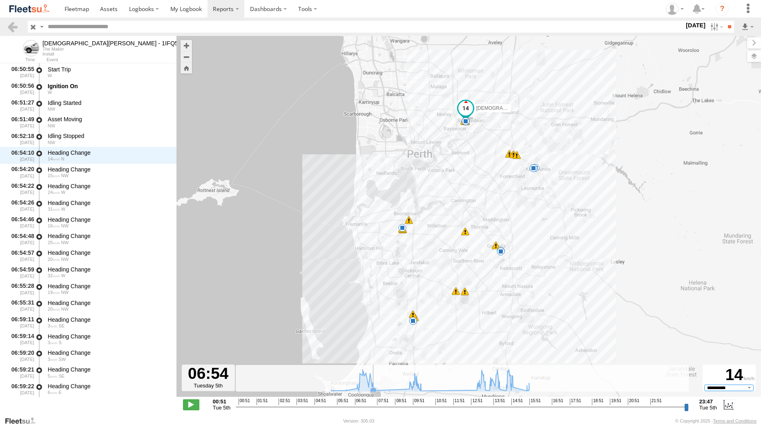 This screenshot has height=425, width=761. What do you see at coordinates (598, 402) in the screenshot?
I see `span: 18:51` at bounding box center [598, 402].